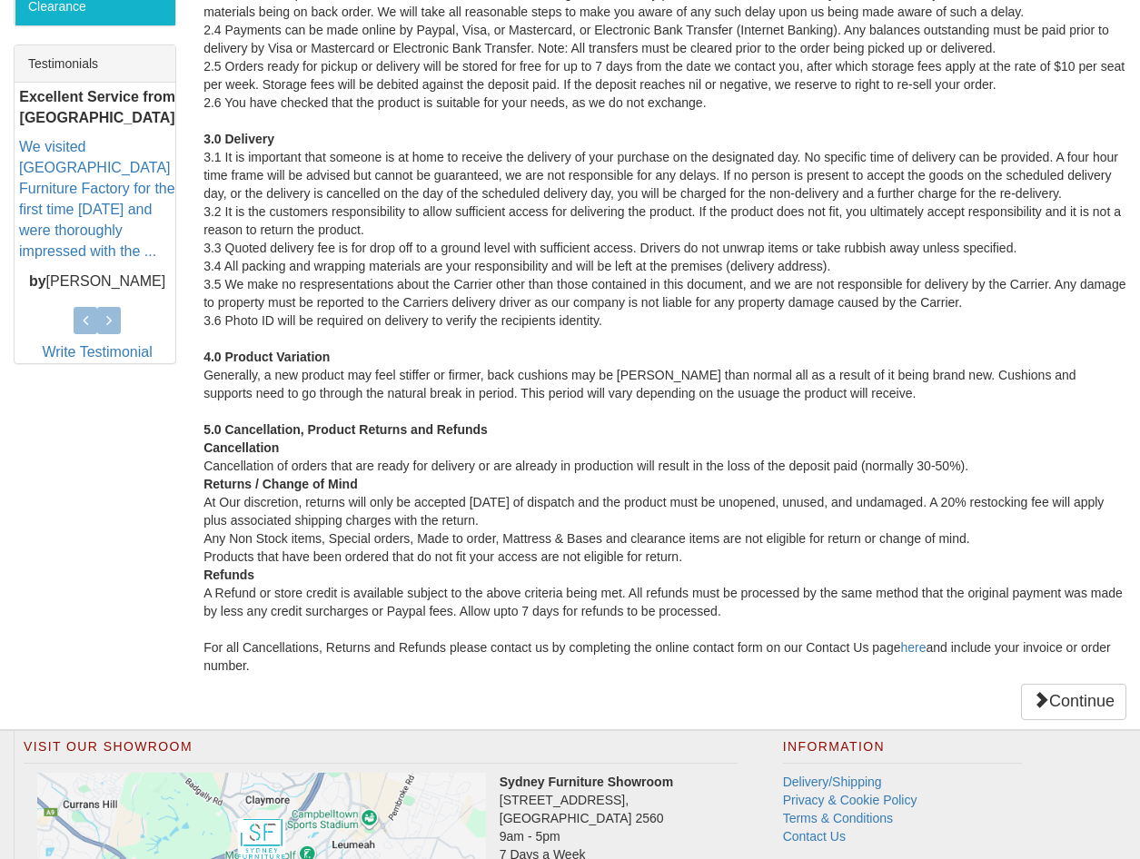 This screenshot has width=1140, height=859. I want to click on strong: 3.0 Delivery, so click(239, 139).